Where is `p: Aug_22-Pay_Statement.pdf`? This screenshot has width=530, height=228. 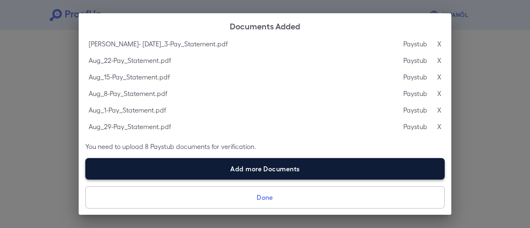 p: Aug_22-Pay_Statement.pdf is located at coordinates (130, 60).